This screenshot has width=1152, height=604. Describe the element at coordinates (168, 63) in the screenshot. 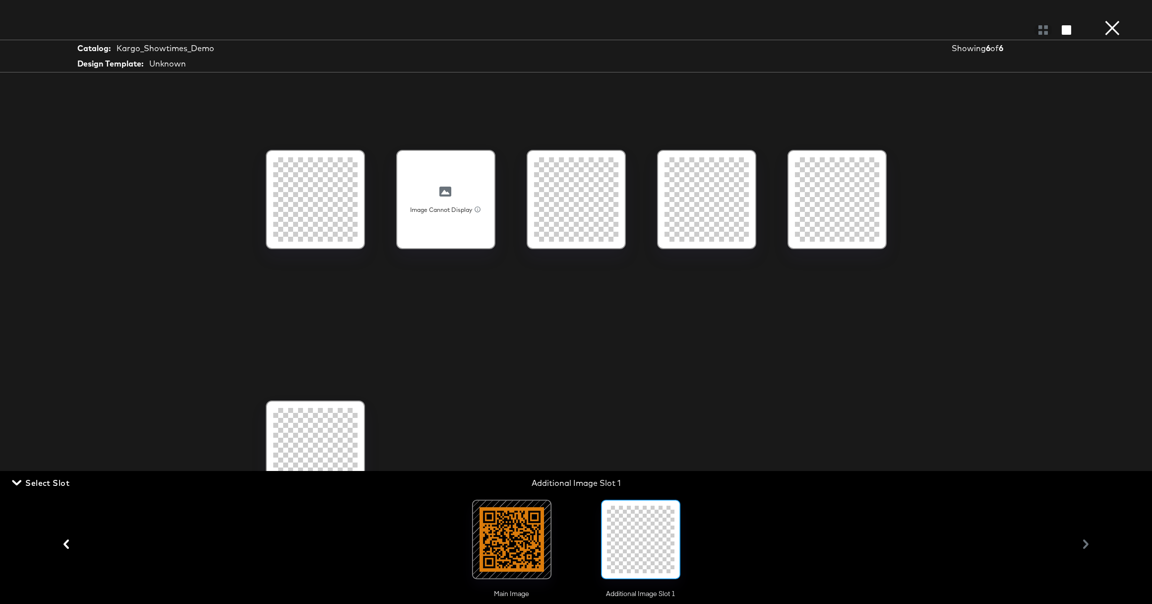

I see `div: Unknown` at that location.